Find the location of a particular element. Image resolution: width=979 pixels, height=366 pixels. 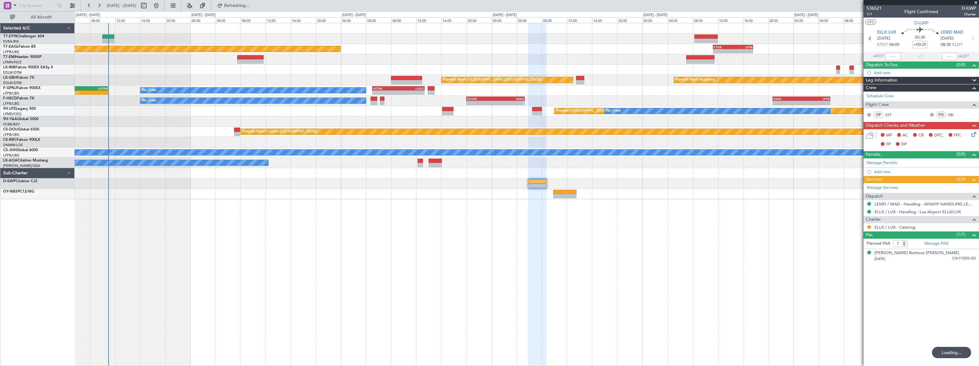

div: Flight Confirmed is located at coordinates (921, 12).